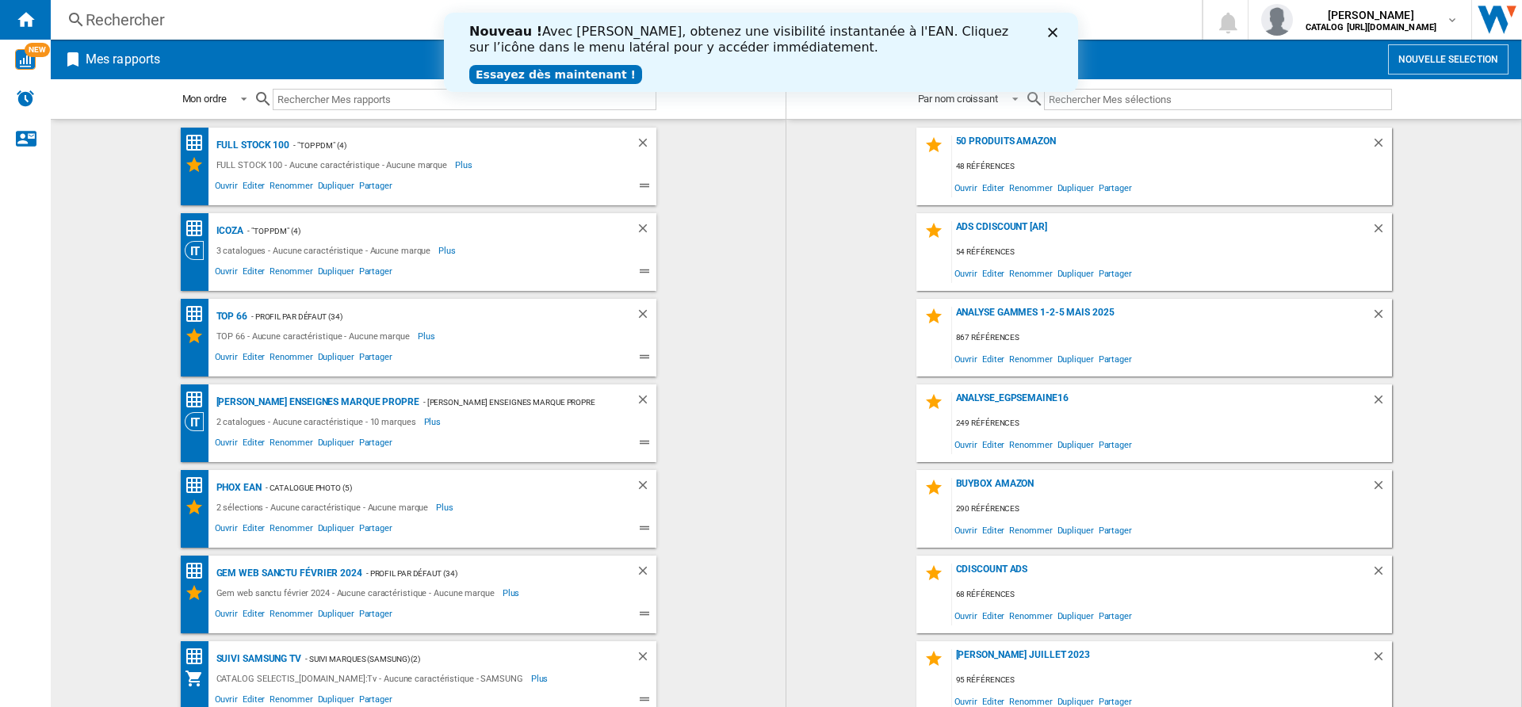  I want to click on div: 867 références, so click(1172, 338).